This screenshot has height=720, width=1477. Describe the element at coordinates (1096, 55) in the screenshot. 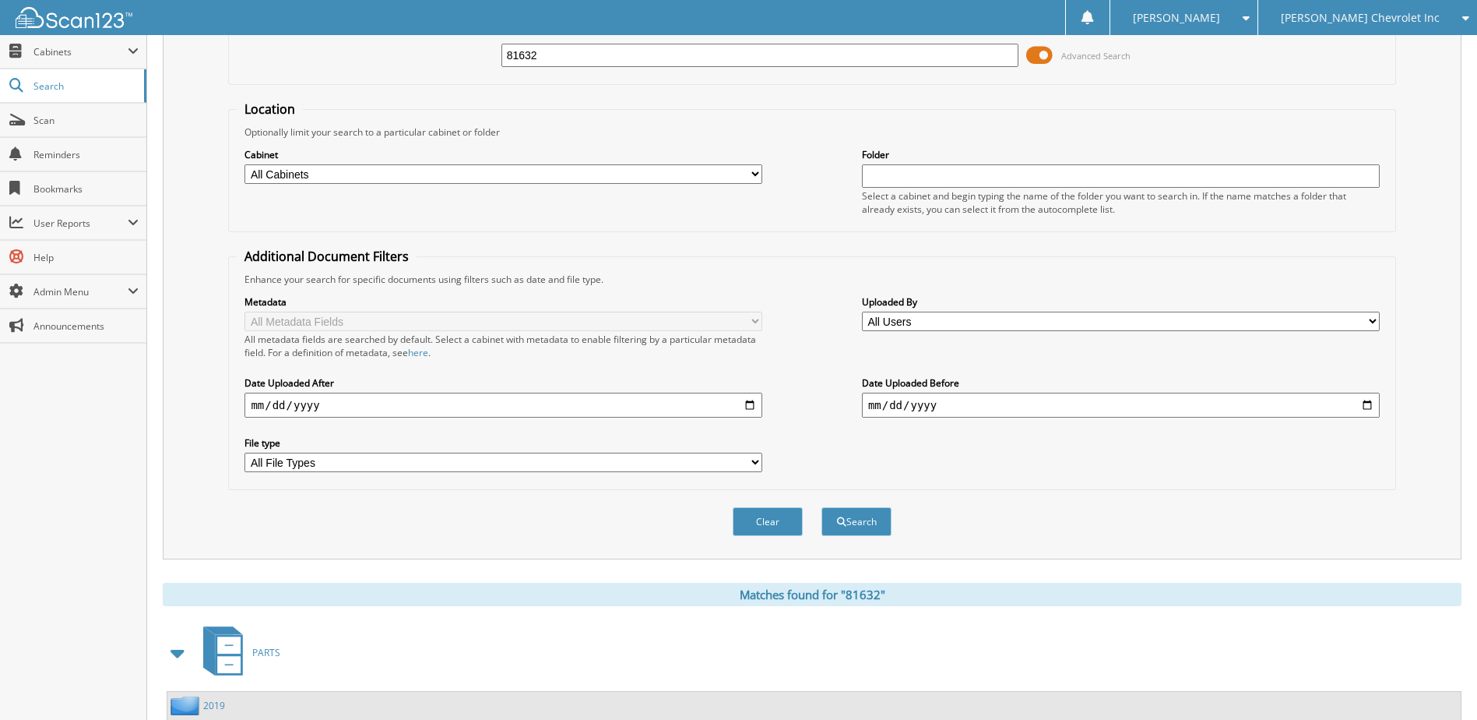

I see `span: Advanced Search` at that location.